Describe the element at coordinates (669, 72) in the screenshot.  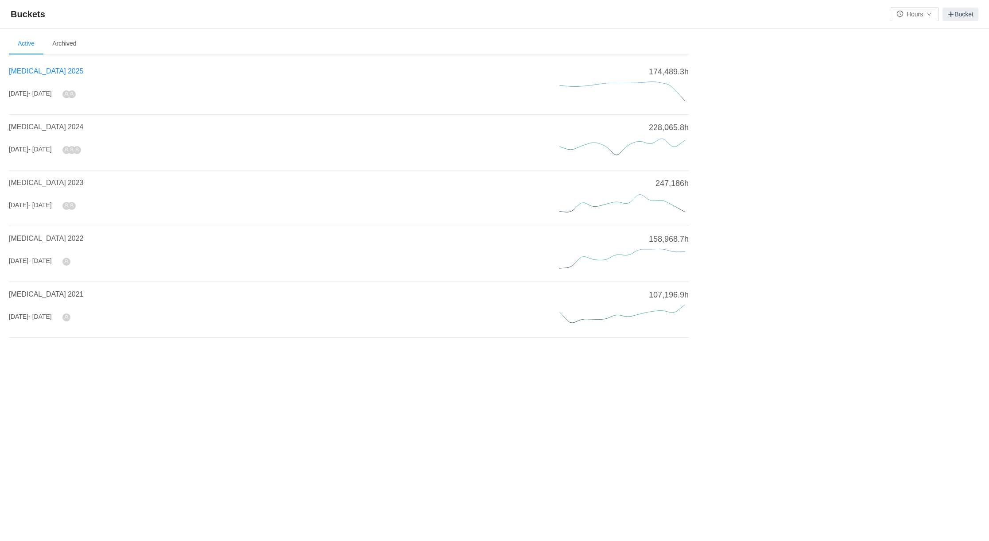
I see `span: 174,489.3h` at that location.